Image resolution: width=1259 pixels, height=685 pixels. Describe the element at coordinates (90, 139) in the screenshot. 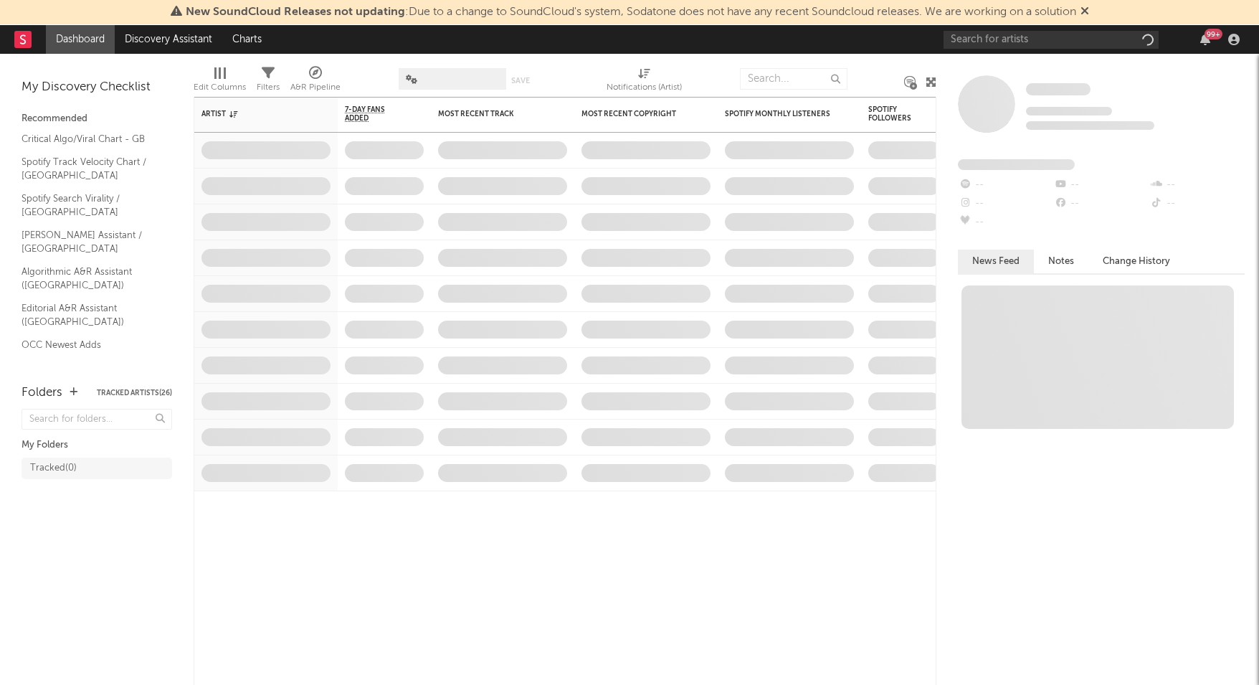

I see `a: Critical Algo/Viral Chart - GB` at that location.